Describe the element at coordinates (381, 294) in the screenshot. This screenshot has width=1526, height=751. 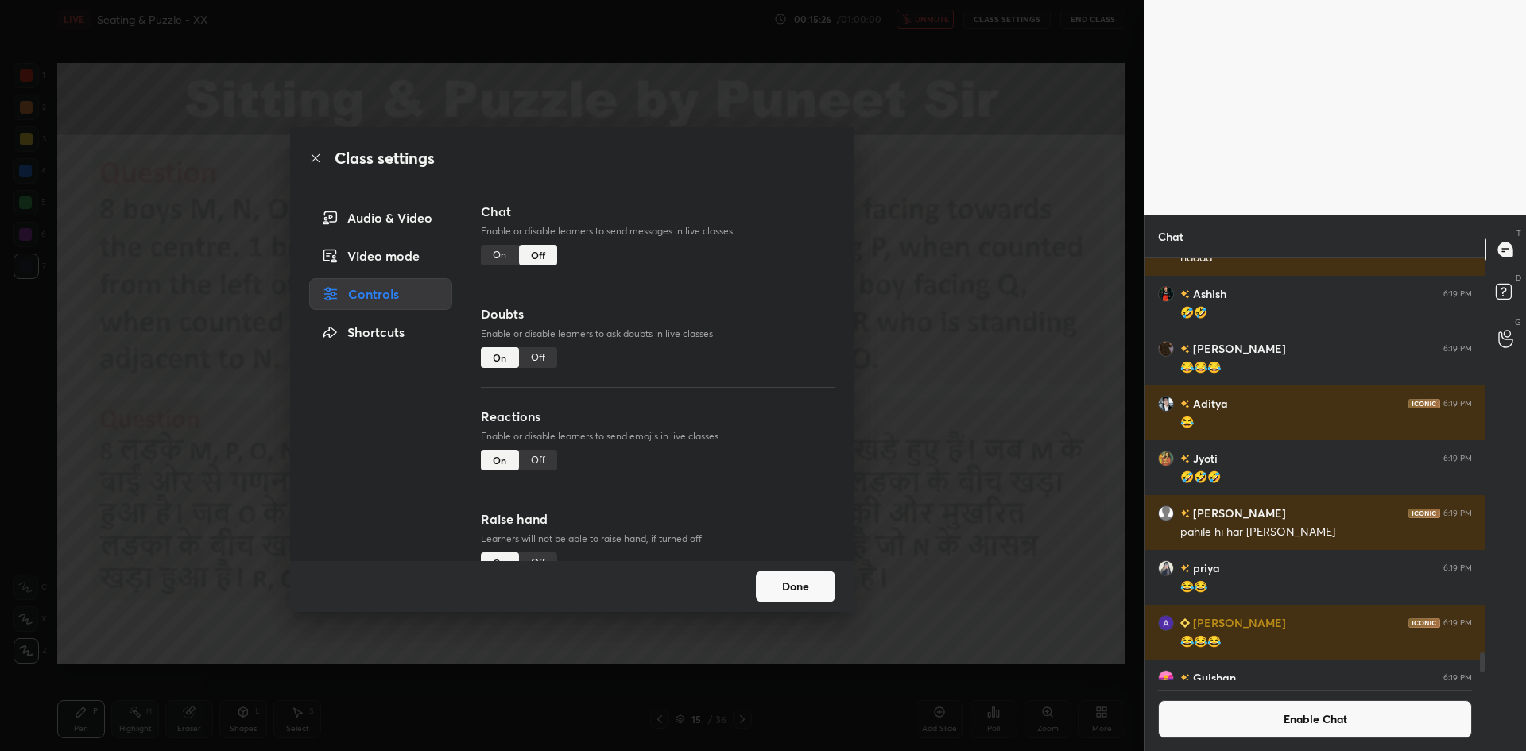
I see `div: Controls` at that location.